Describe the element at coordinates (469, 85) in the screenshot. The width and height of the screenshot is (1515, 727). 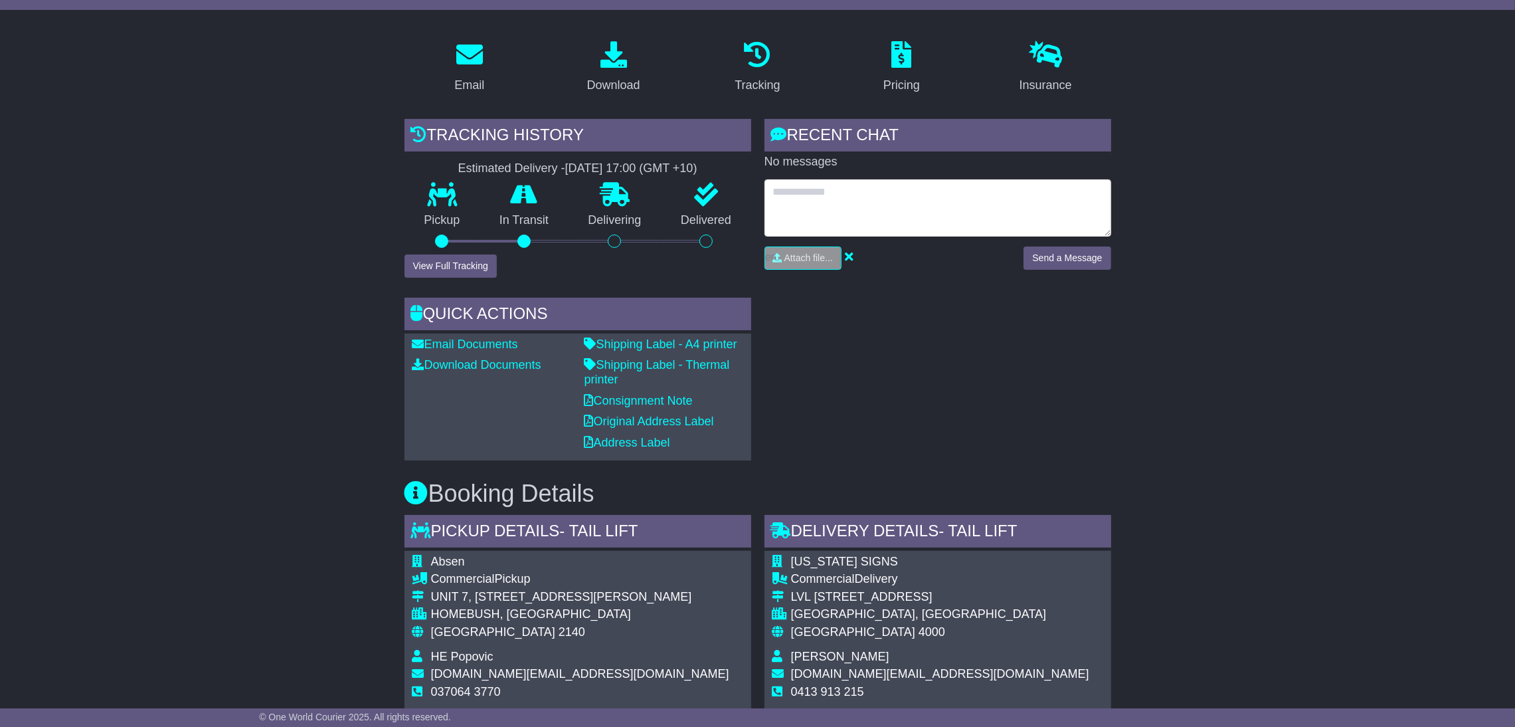
I see `div: Email` at that location.